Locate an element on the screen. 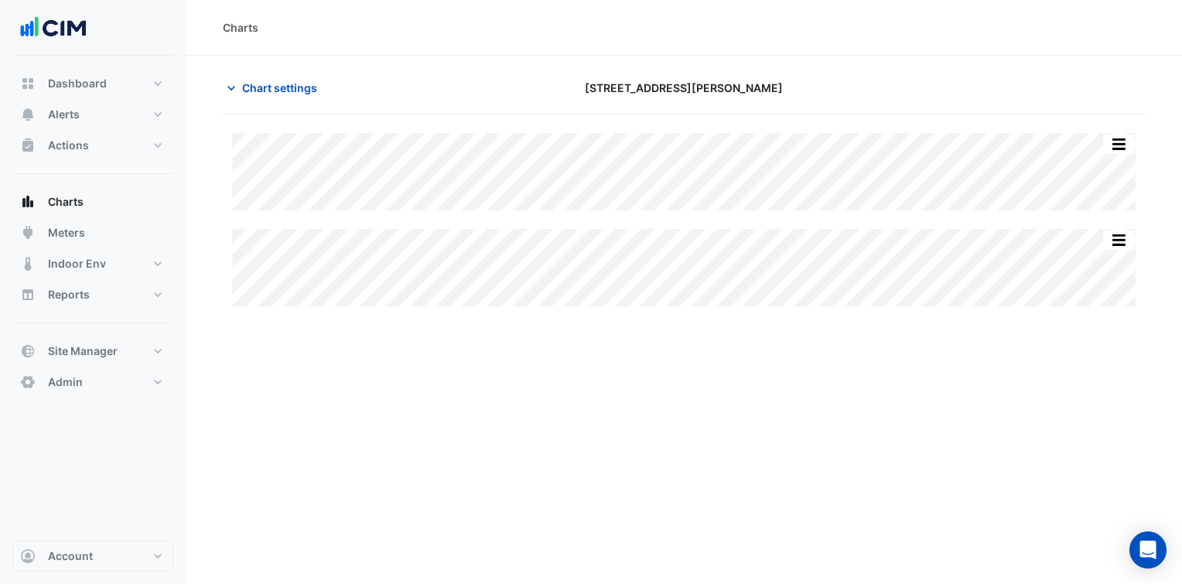  span: Account is located at coordinates (70, 556).